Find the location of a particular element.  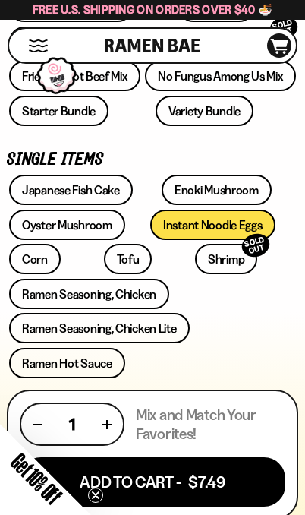

p: Mix and Match Your Favorites! is located at coordinates (210, 424).